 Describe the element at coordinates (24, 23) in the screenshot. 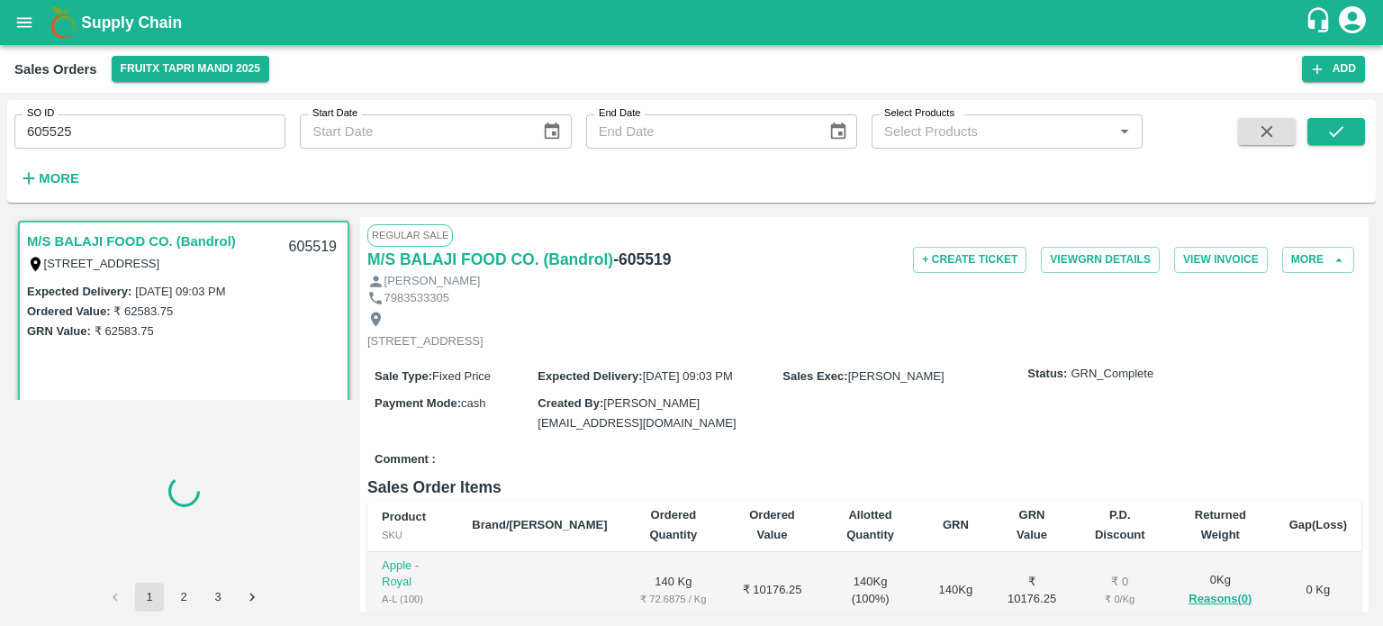

I see `button: open drawer` at that location.